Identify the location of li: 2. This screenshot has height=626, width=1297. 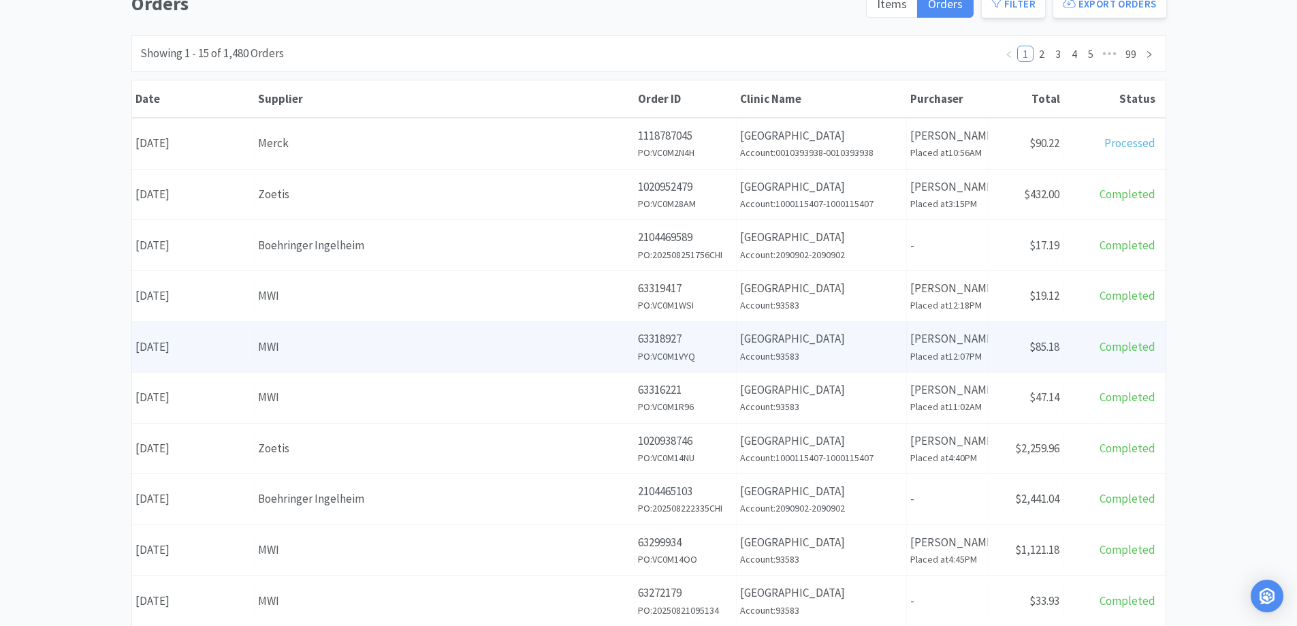
(1042, 54).